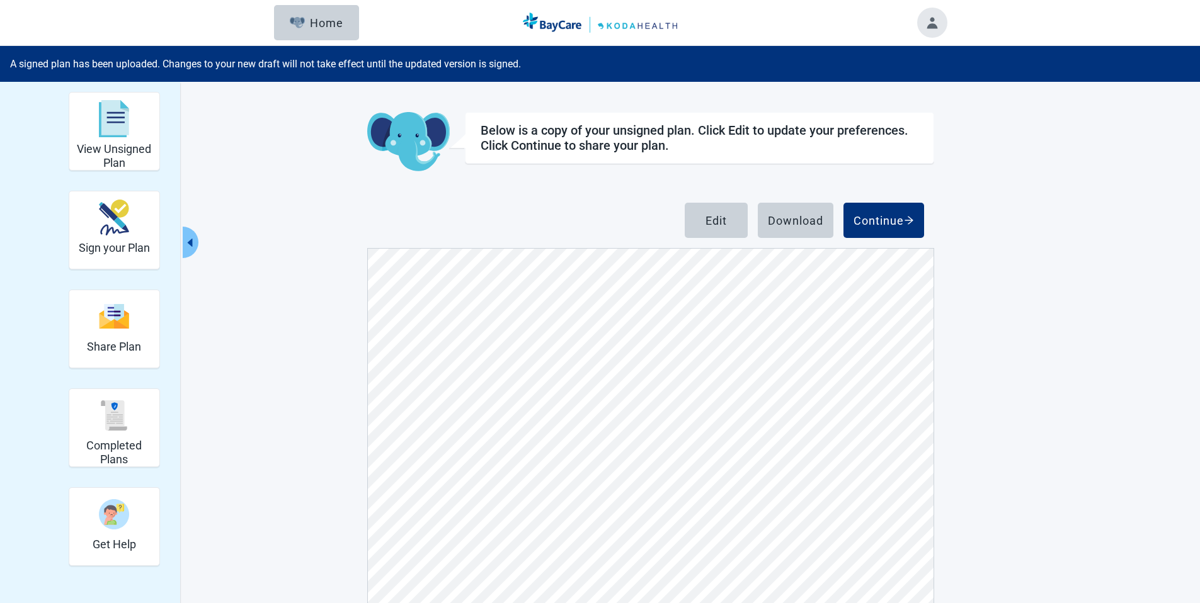 Image resolution: width=1200 pixels, height=603 pixels. What do you see at coordinates (600, 23) in the screenshot?
I see `img: Koda Health` at bounding box center [600, 23].